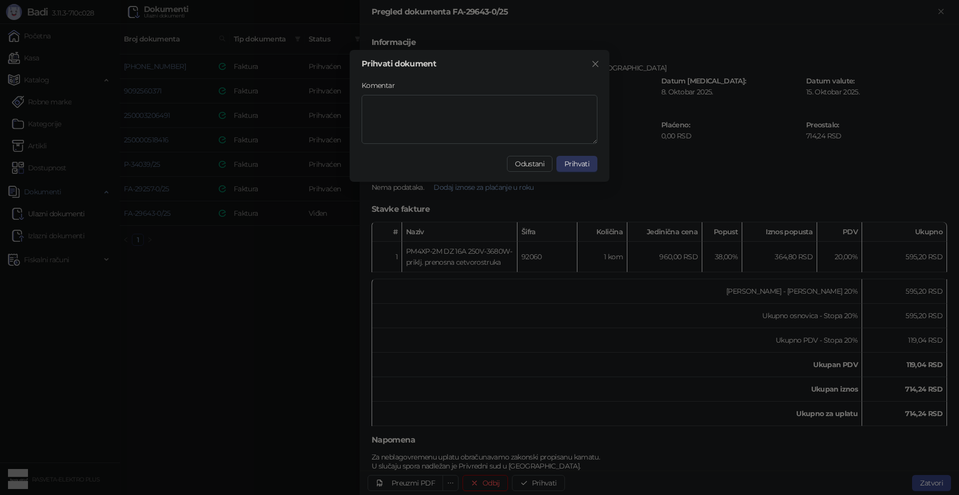 The height and width of the screenshot is (495, 959). Describe the element at coordinates (595, 64) in the screenshot. I see `span: Zatvori` at that location.